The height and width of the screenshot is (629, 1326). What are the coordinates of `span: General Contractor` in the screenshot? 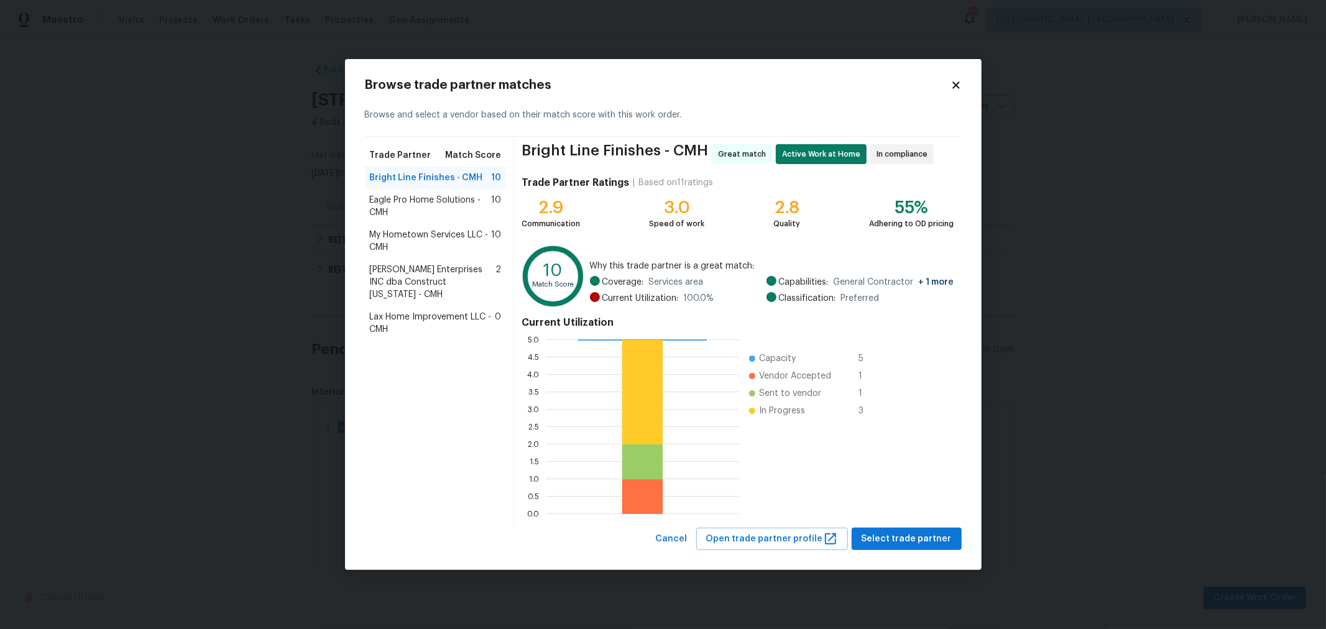 It's located at (894, 282).